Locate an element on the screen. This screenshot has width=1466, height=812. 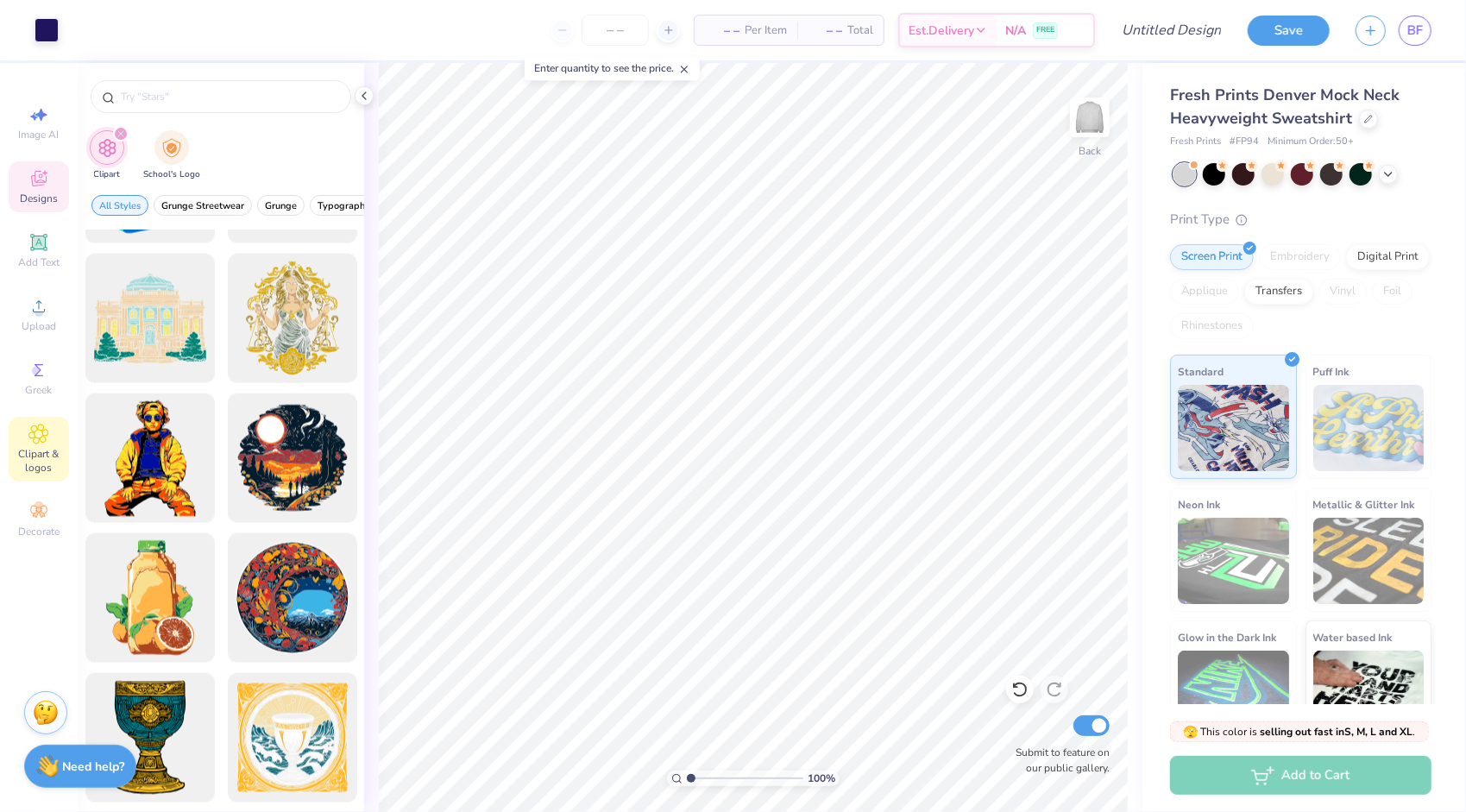
span: Neon Ink is located at coordinates (1199, 504).